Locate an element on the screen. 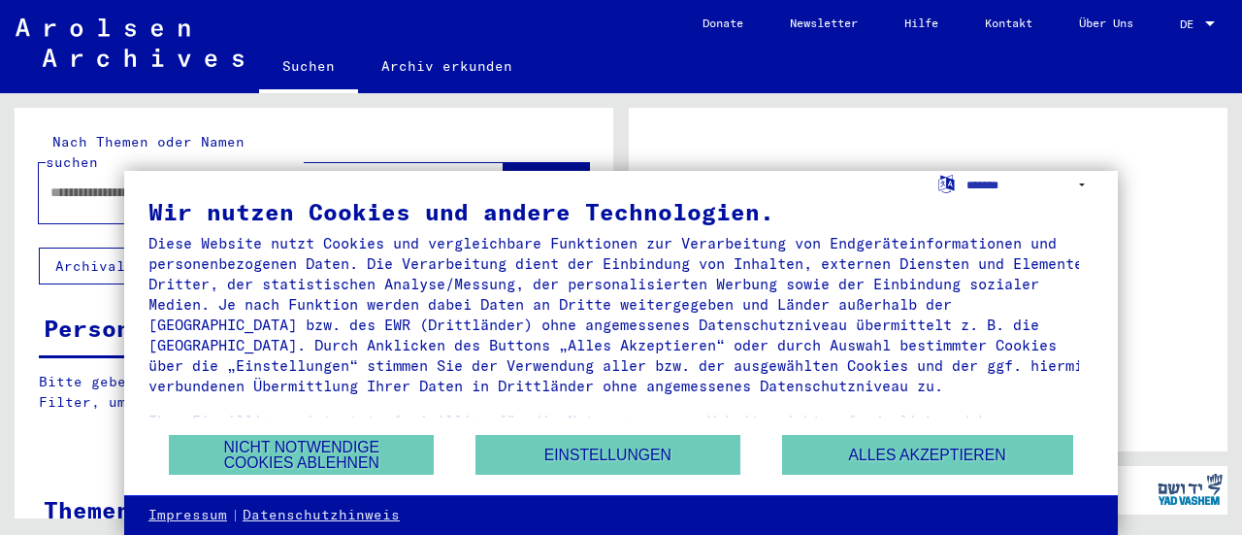 The width and height of the screenshot is (1242, 535). span: DE is located at coordinates (1191, 24).